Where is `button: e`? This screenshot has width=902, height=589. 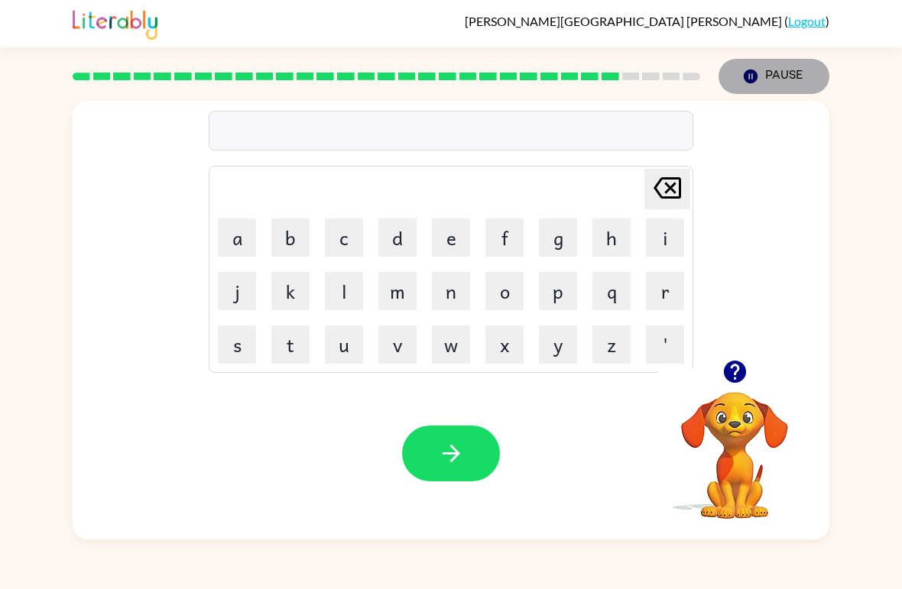
button: e is located at coordinates (451, 238).